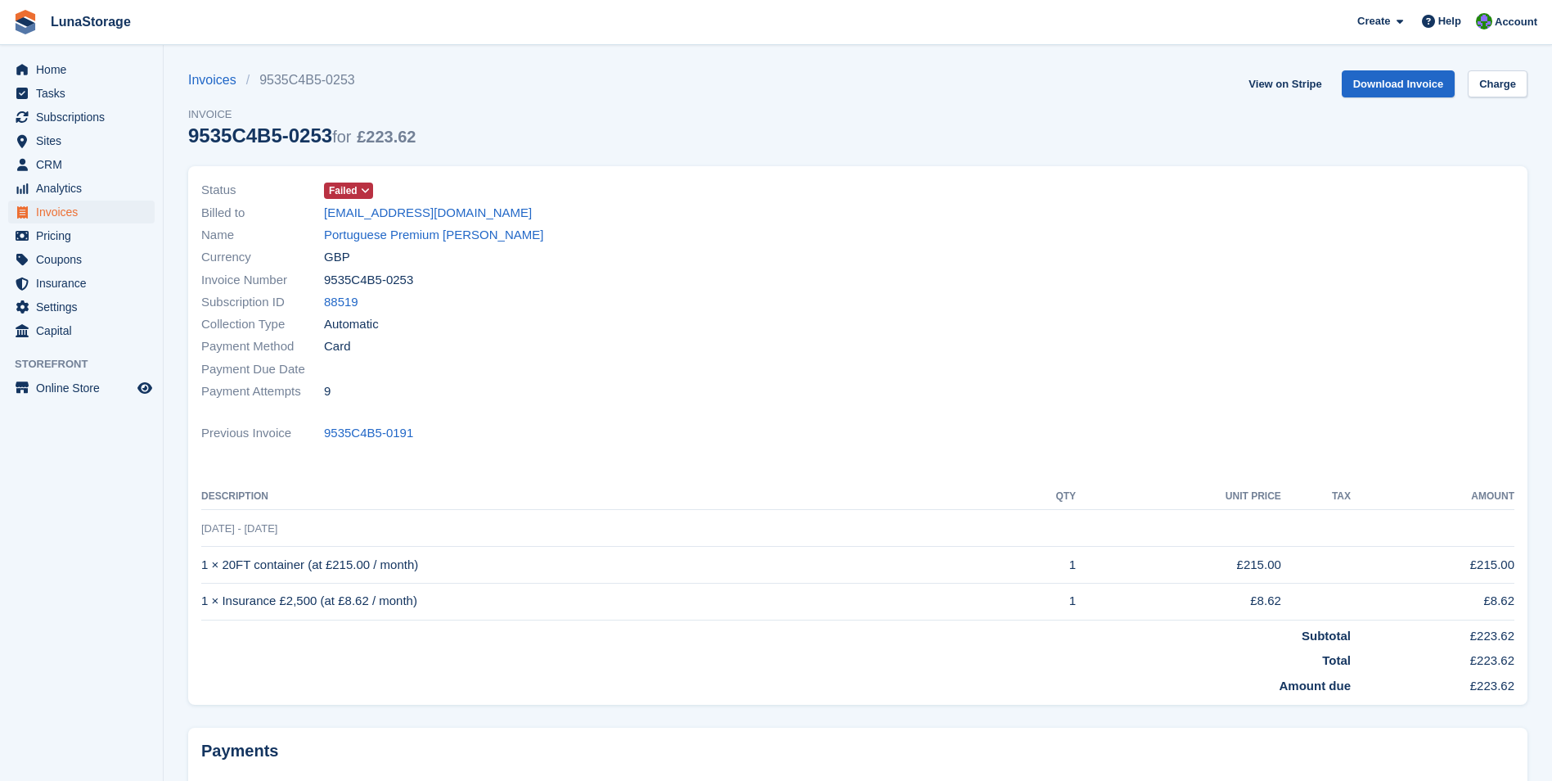 This screenshot has height=781, width=1552. I want to click on span: Capital, so click(85, 331).